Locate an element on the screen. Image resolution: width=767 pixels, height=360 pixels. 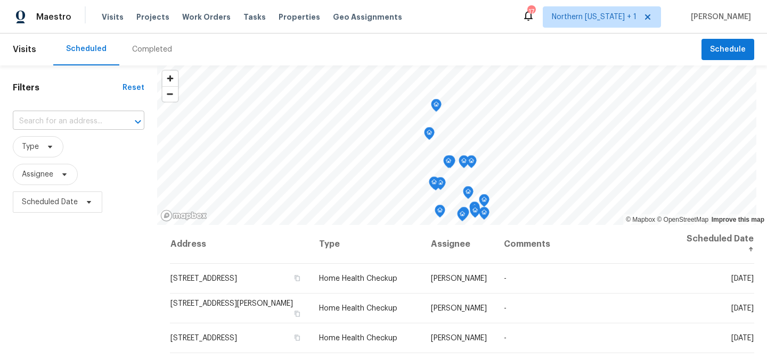
span: Type is located at coordinates (30, 147).